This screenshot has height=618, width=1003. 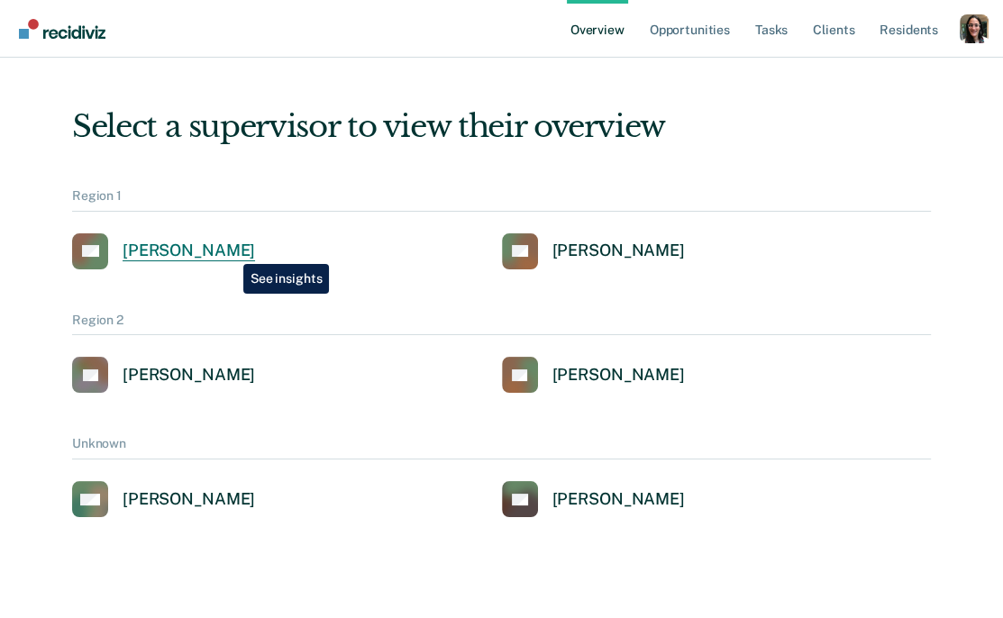 What do you see at coordinates (62, 29) in the screenshot?
I see `img: Recidiviz` at bounding box center [62, 29].